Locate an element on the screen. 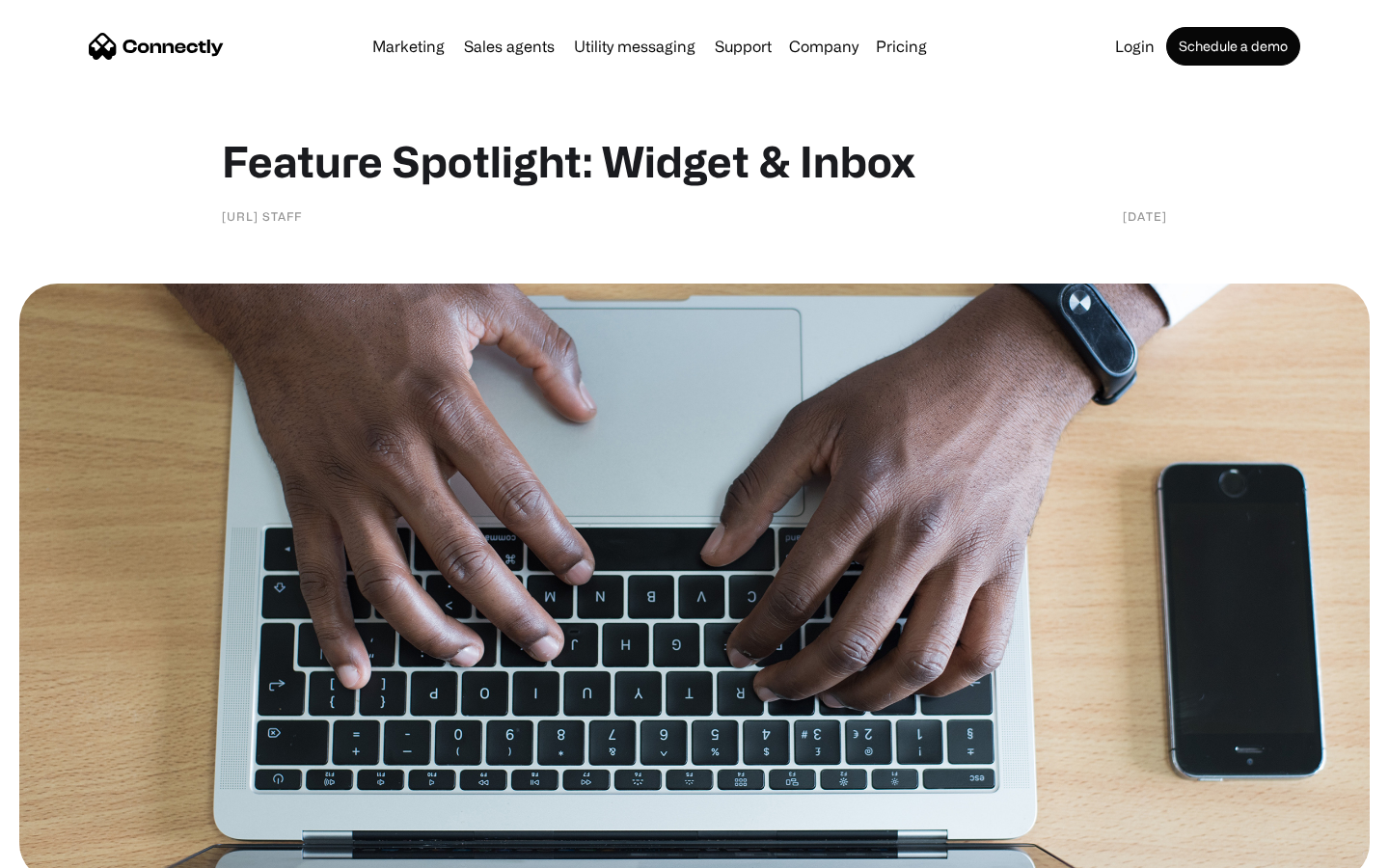  a: Support is located at coordinates (742, 46).